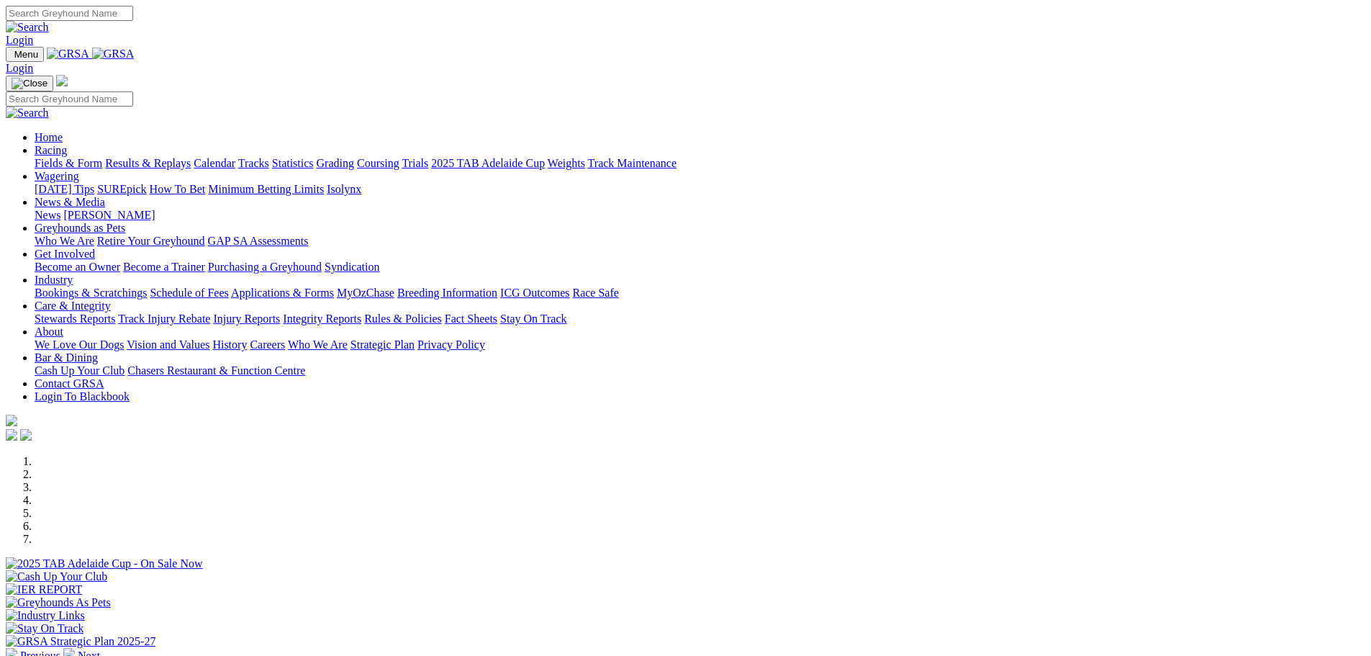 The width and height of the screenshot is (1371, 656). What do you see at coordinates (104, 564) in the screenshot?
I see `img: 2025 TAB Adelaide Cup - On Sale Now` at bounding box center [104, 564].